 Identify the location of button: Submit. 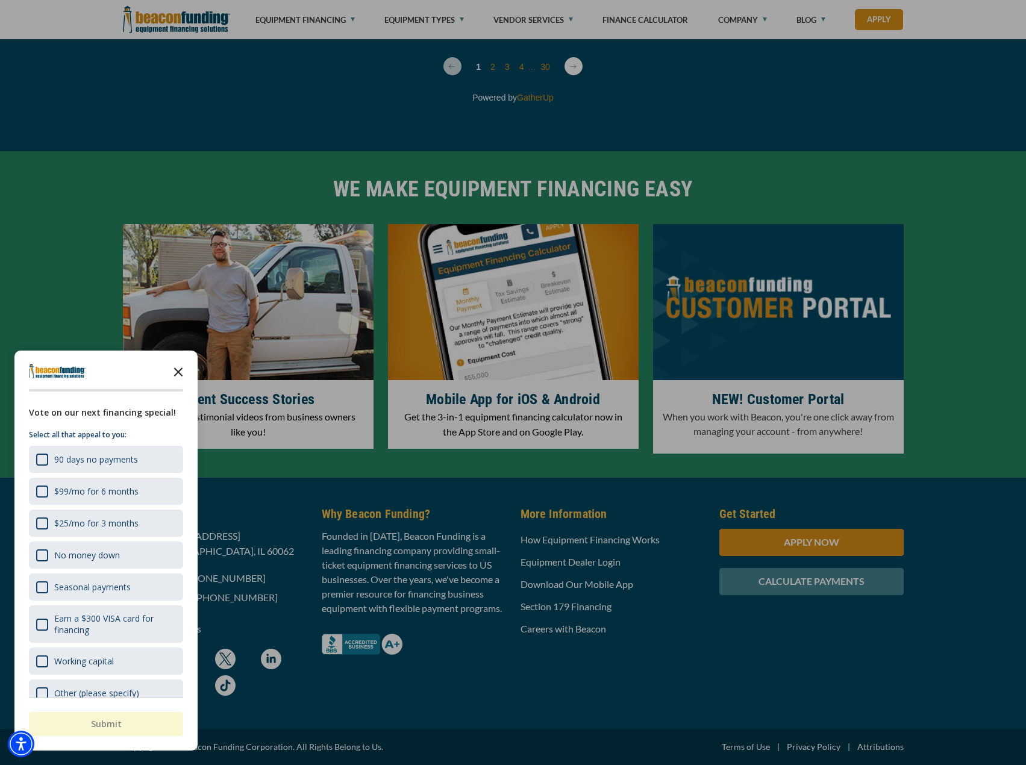
(106, 724).